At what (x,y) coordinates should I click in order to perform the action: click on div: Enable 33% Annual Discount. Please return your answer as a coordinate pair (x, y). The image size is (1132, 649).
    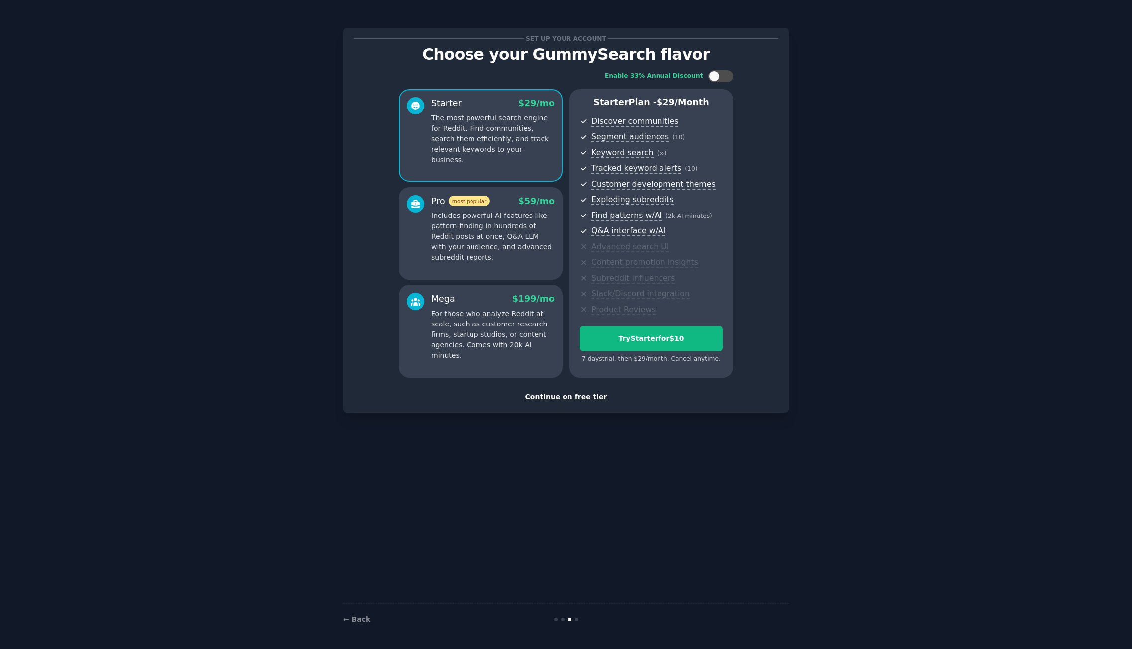
    Looking at the image, I should click on (654, 76).